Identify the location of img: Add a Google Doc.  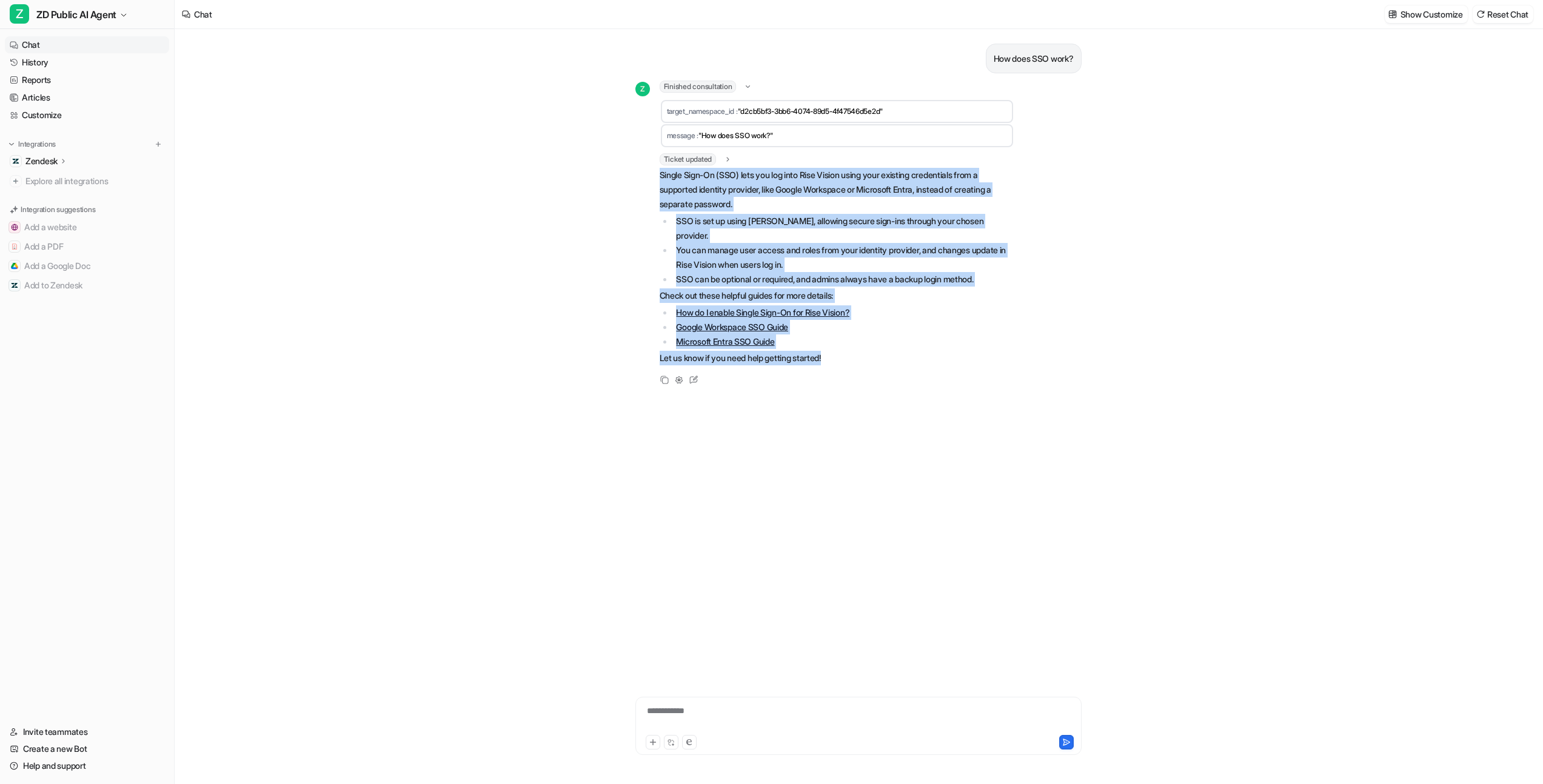
(15, 266).